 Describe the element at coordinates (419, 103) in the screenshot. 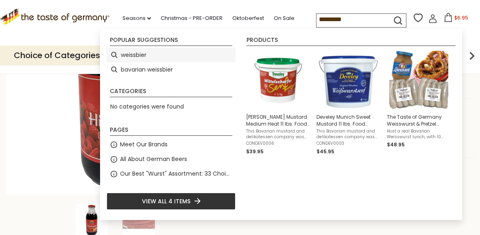

I see `a: The Taste of Germany Weisswurst & Pretzel CollectionHost a real Bavarian Weisswurst lunch, with 1...` at that location.